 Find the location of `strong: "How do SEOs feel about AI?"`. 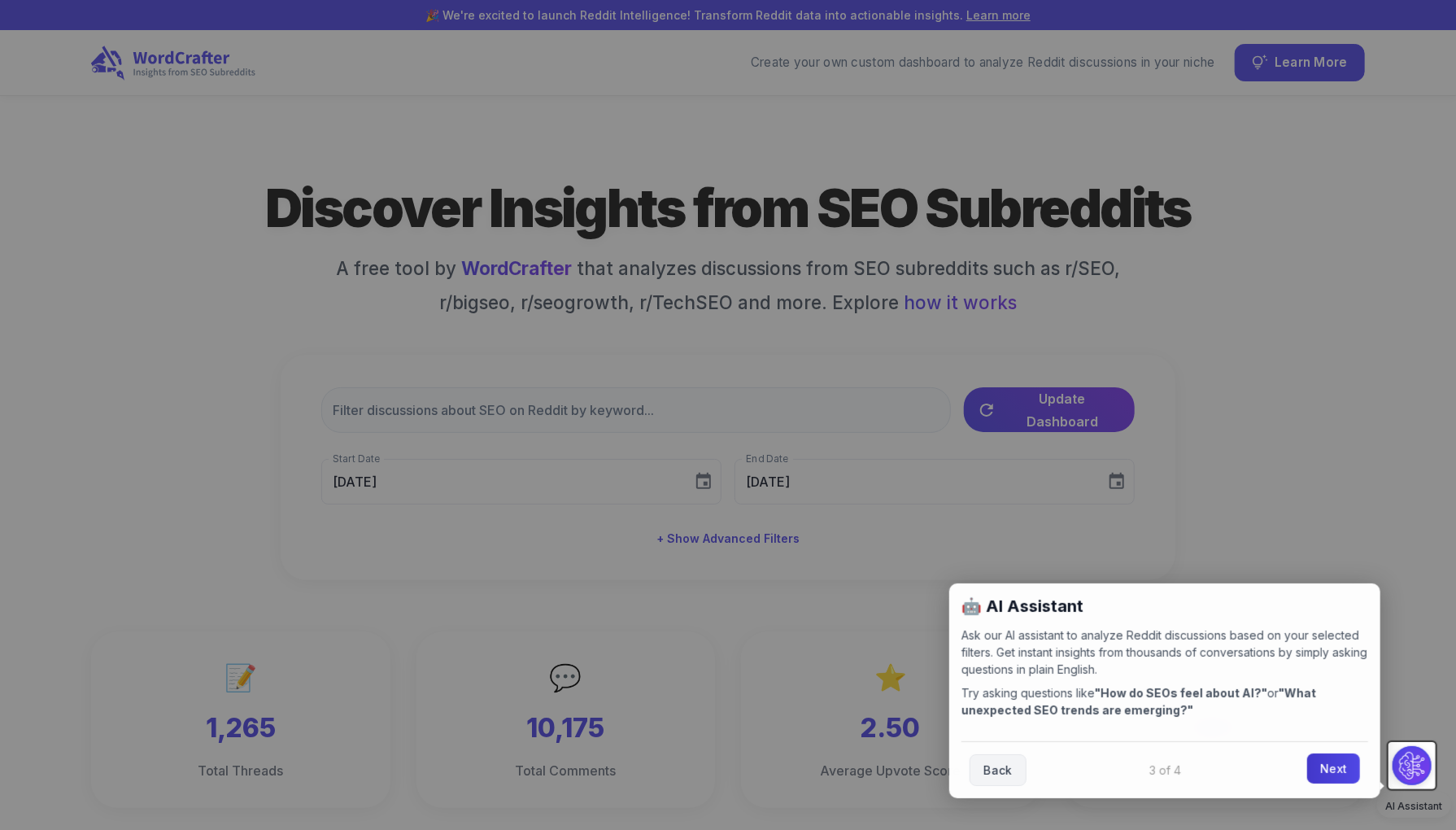

strong: "How do SEOs feel about AI?" is located at coordinates (1181, 692).